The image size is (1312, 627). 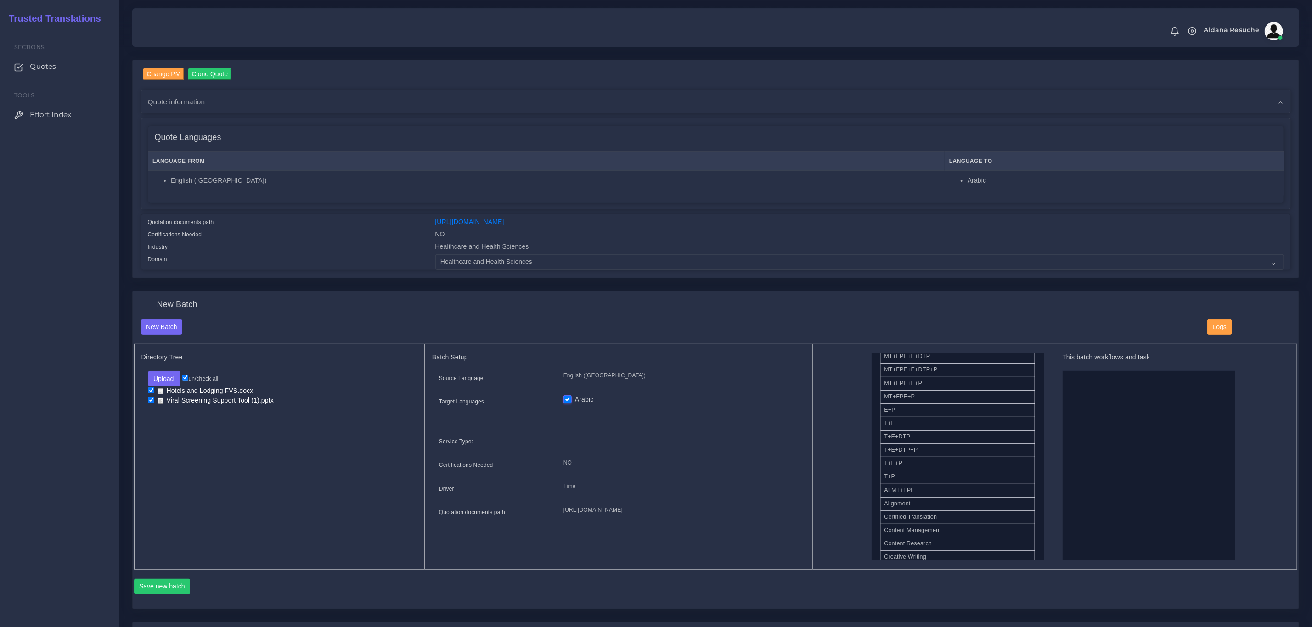 I want to click on li: Content Research, so click(x=958, y=544).